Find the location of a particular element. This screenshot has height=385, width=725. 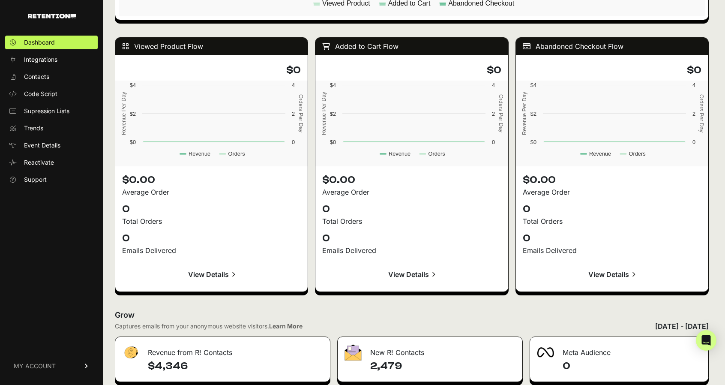

a: Supression Lists is located at coordinates (51, 111).